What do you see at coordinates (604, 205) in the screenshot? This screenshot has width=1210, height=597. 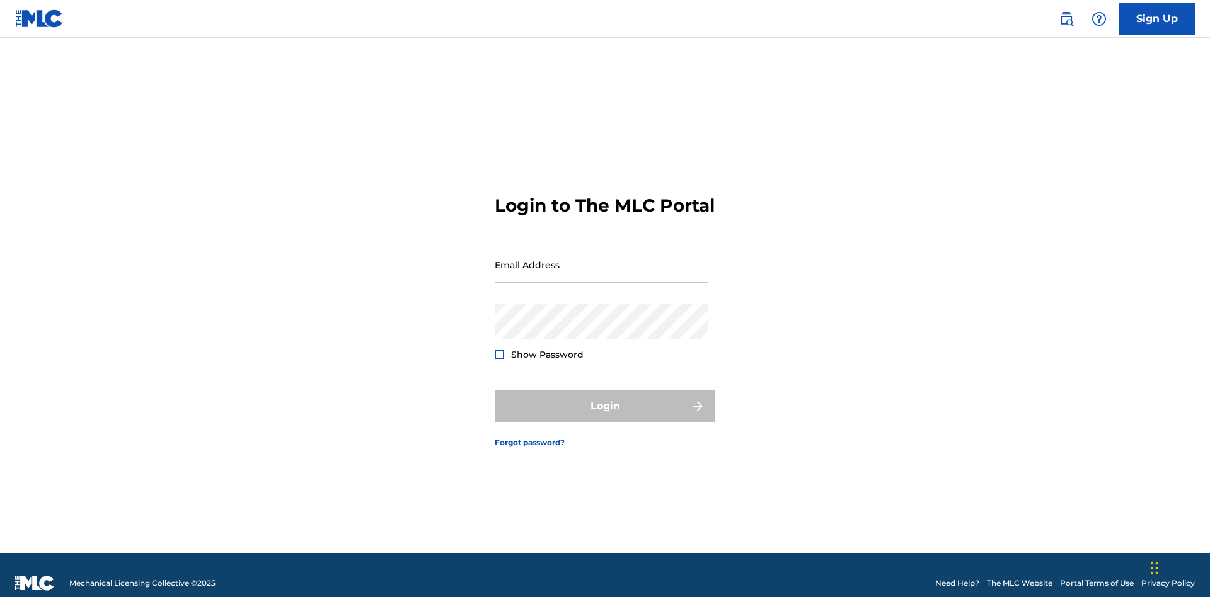 I see `h3: Login to The MLC Portal` at bounding box center [604, 205].